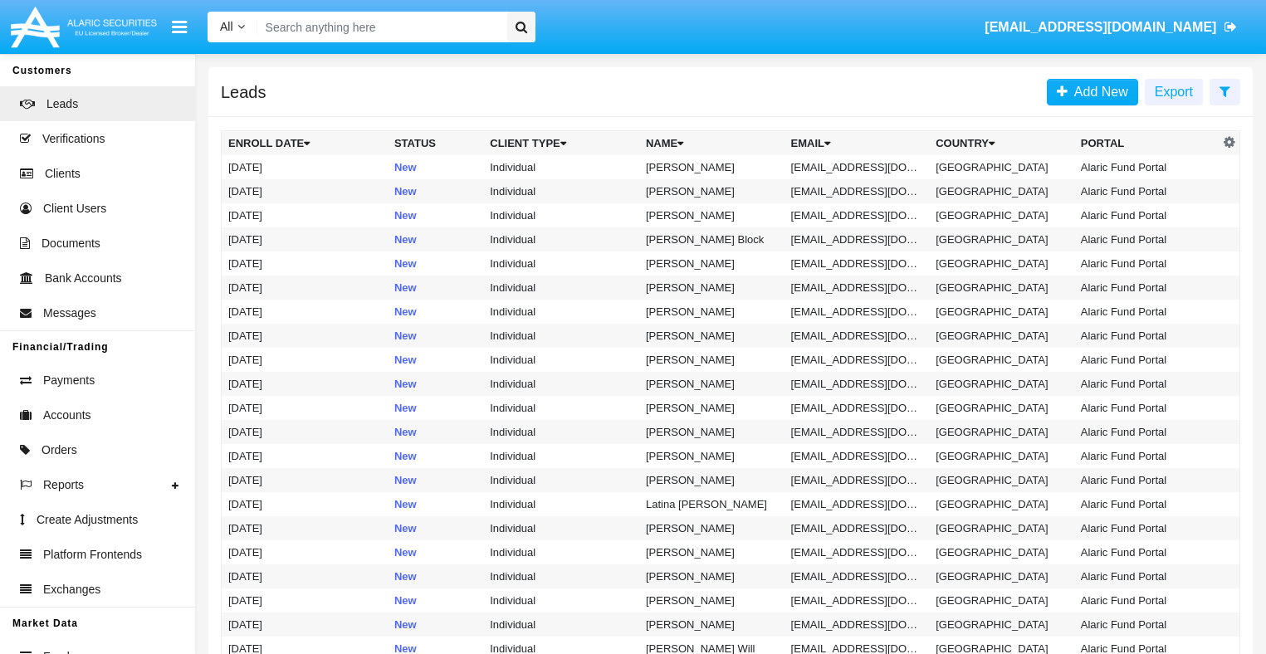 The width and height of the screenshot is (1266, 654). Describe the element at coordinates (243, 92) in the screenshot. I see `h5: Leads` at that location.